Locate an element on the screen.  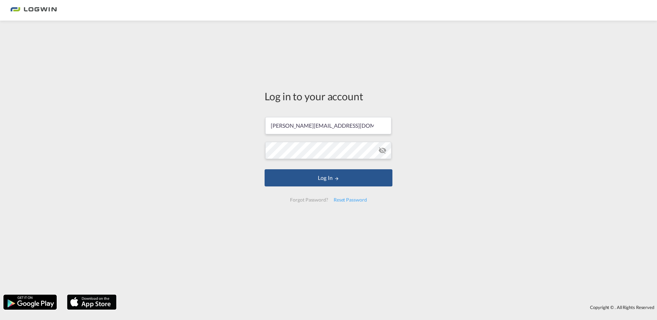
img: apple.png is located at coordinates (92, 302).